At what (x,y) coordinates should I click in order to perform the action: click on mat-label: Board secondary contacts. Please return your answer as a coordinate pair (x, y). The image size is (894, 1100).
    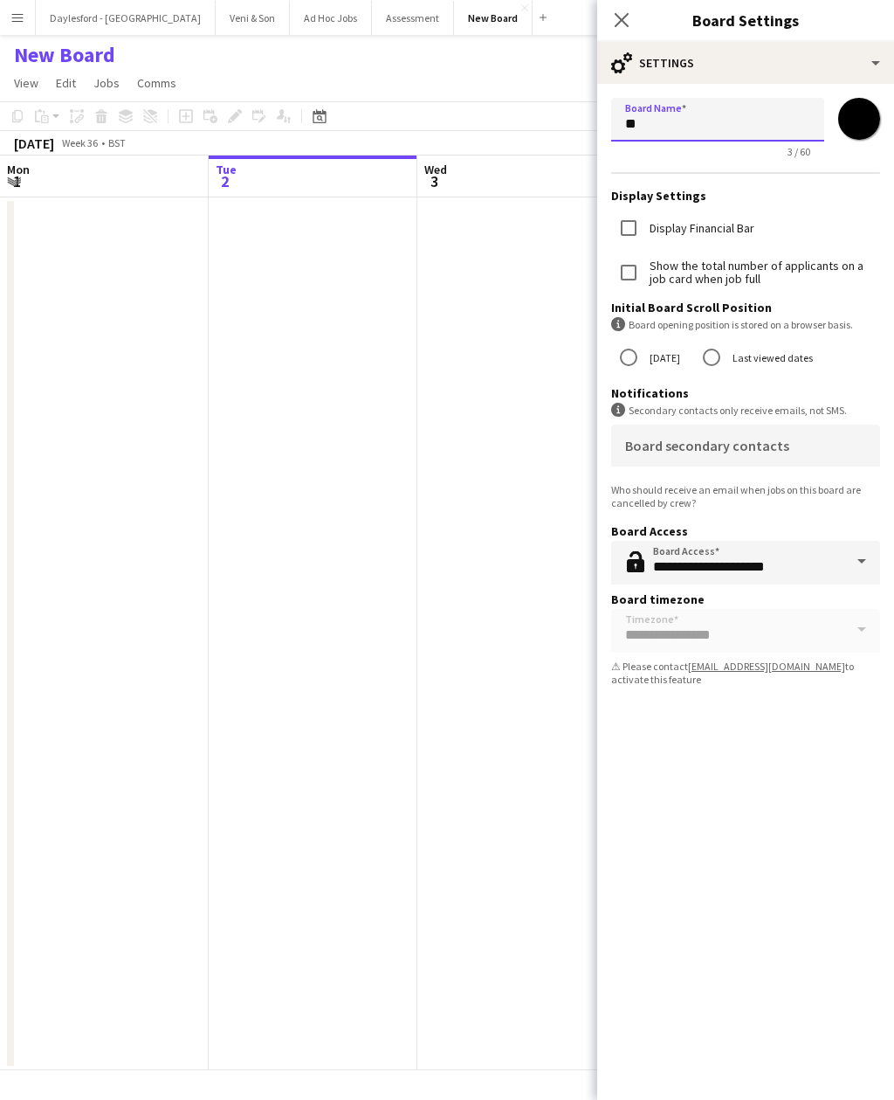
    Looking at the image, I should click on (707, 445).